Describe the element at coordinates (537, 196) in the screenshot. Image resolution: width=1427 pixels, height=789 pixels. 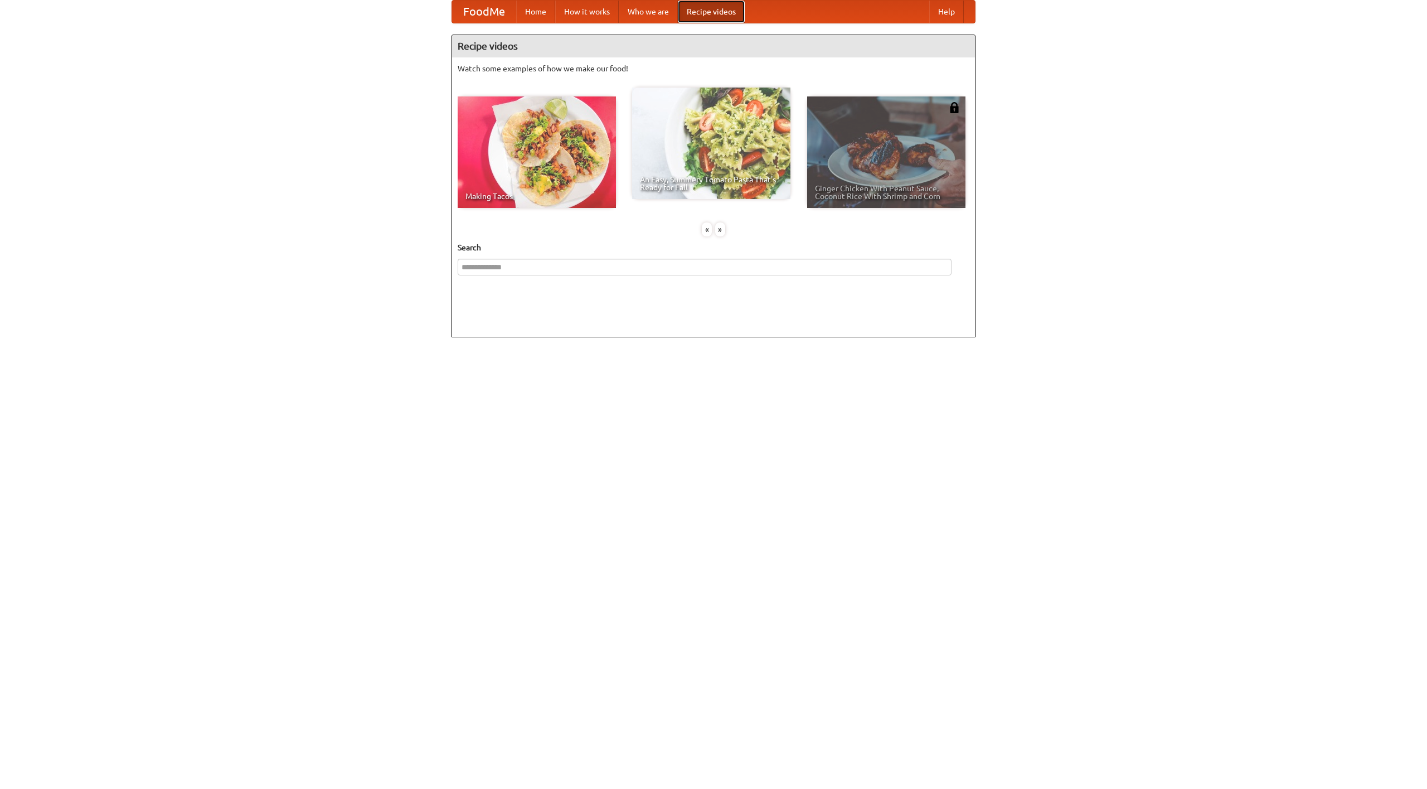
I see `span: Making Tacos` at that location.